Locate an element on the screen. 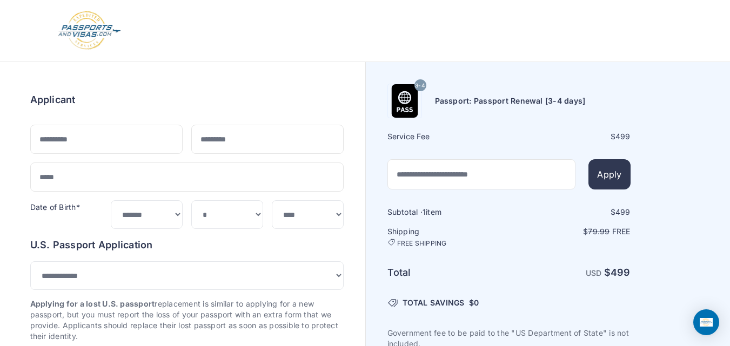 This screenshot has height=346, width=730. div: Open Intercom Messenger is located at coordinates (706, 322).